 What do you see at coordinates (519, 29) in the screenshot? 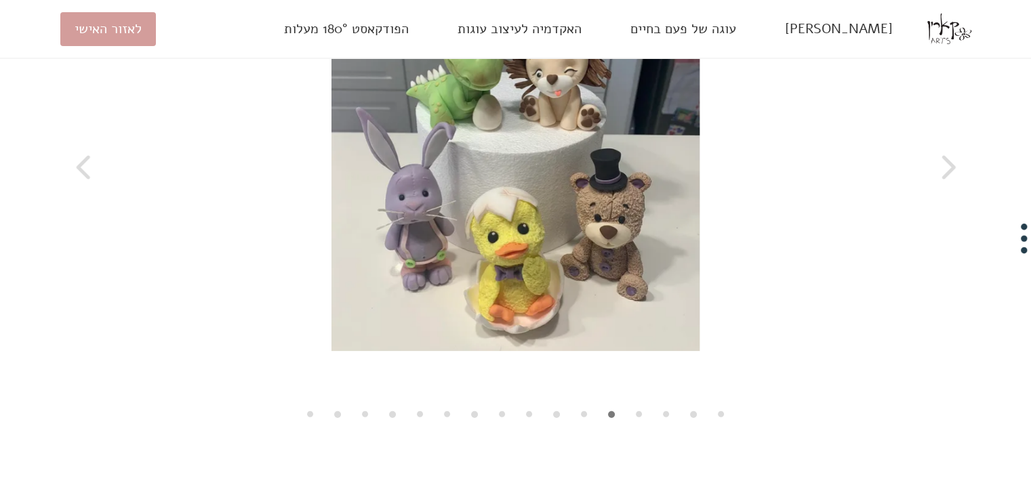
I see `a: האקדמיה לעיצוב עוגות` at bounding box center [519, 29].